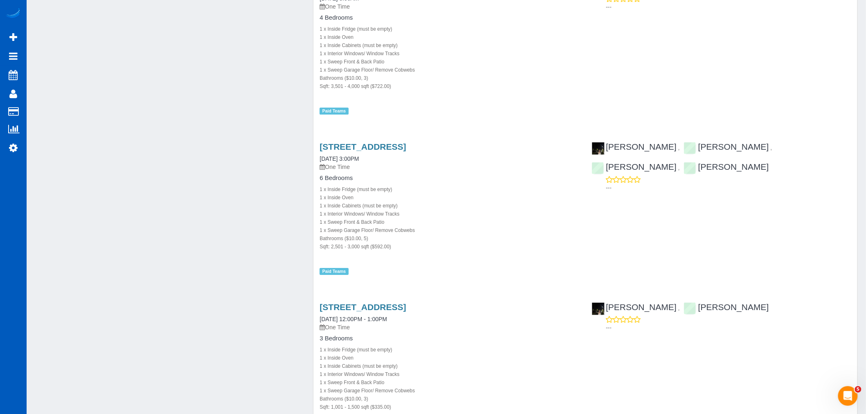 This screenshot has width=866, height=414. What do you see at coordinates (355, 86) in the screenshot?
I see `small: Sqft: 3,501 - 4,000 sqft ($722.00)` at bounding box center [355, 86].